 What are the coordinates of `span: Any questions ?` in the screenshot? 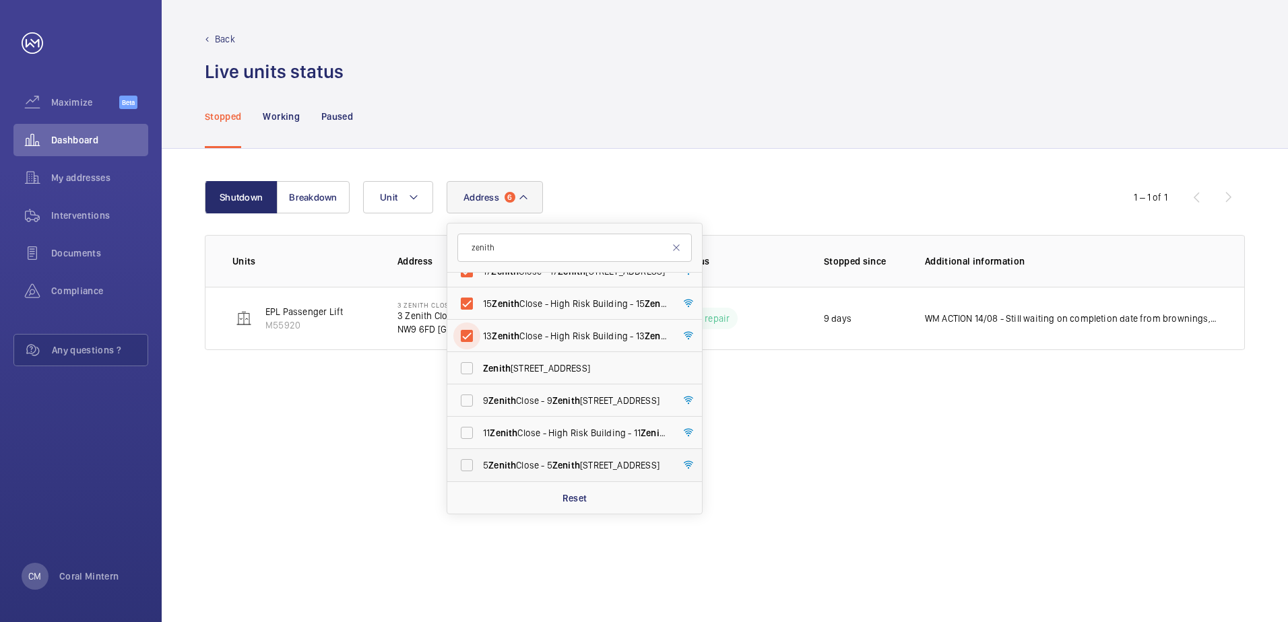 It's located at (100, 350).